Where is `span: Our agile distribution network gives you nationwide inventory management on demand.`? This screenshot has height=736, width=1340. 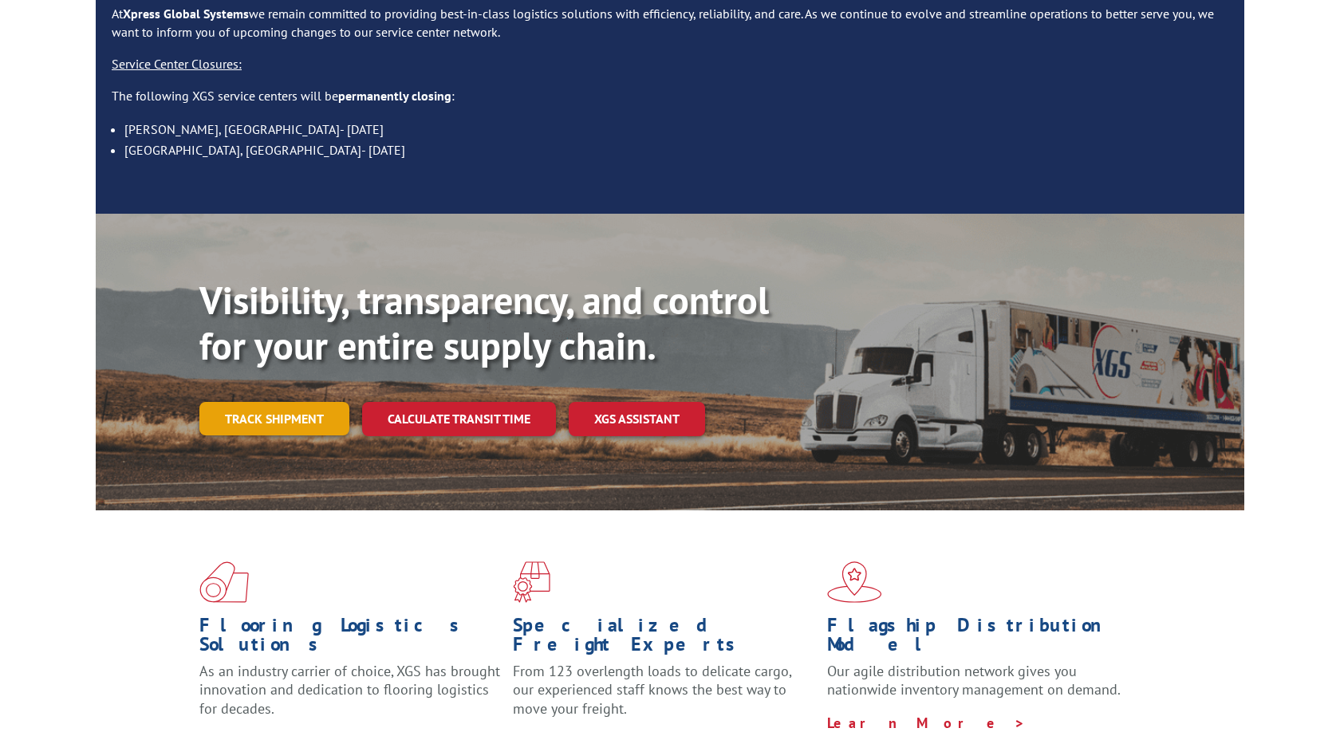 span: Our agile distribution network gives you nationwide inventory management on demand. is located at coordinates (974, 680).